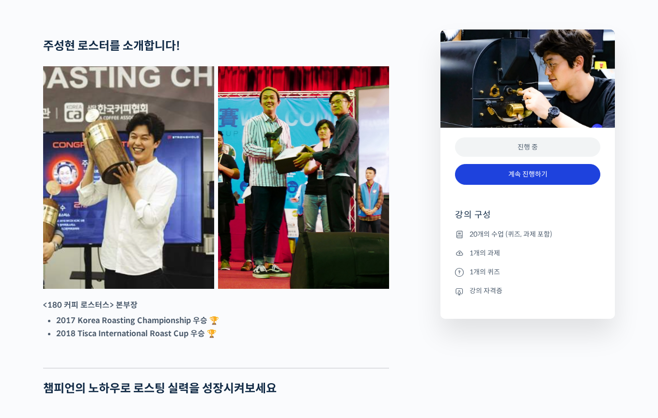 Image resolution: width=658 pixels, height=418 pixels. Describe the element at coordinates (527, 147) in the screenshot. I see `div: 진행 중` at that location.